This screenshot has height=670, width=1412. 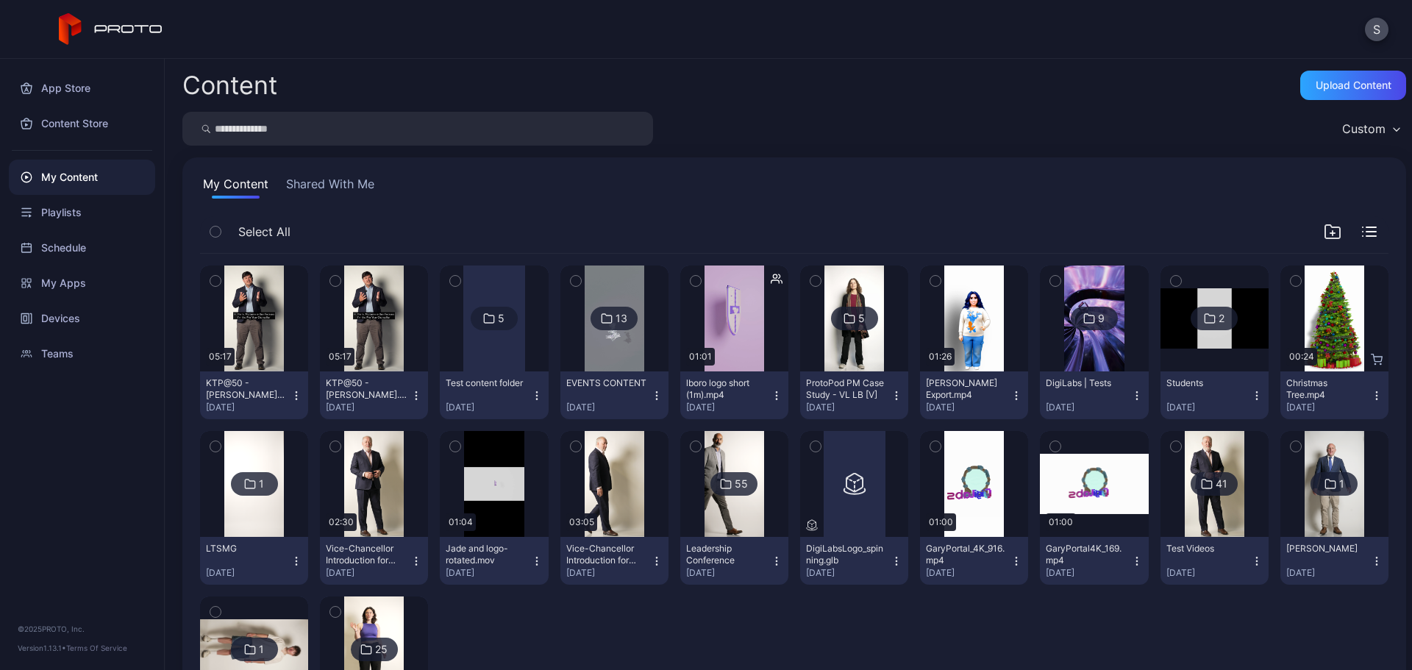 What do you see at coordinates (96, 648) in the screenshot?
I see `a: Terms Of Service` at bounding box center [96, 648].